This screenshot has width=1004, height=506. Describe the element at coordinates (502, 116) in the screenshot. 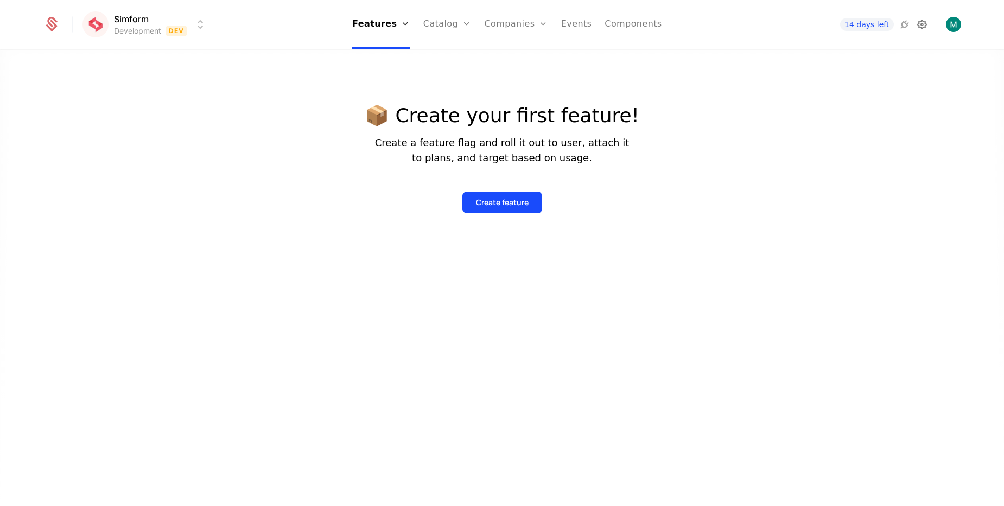

I see `p: 📦 Create your first feature!` at that location.